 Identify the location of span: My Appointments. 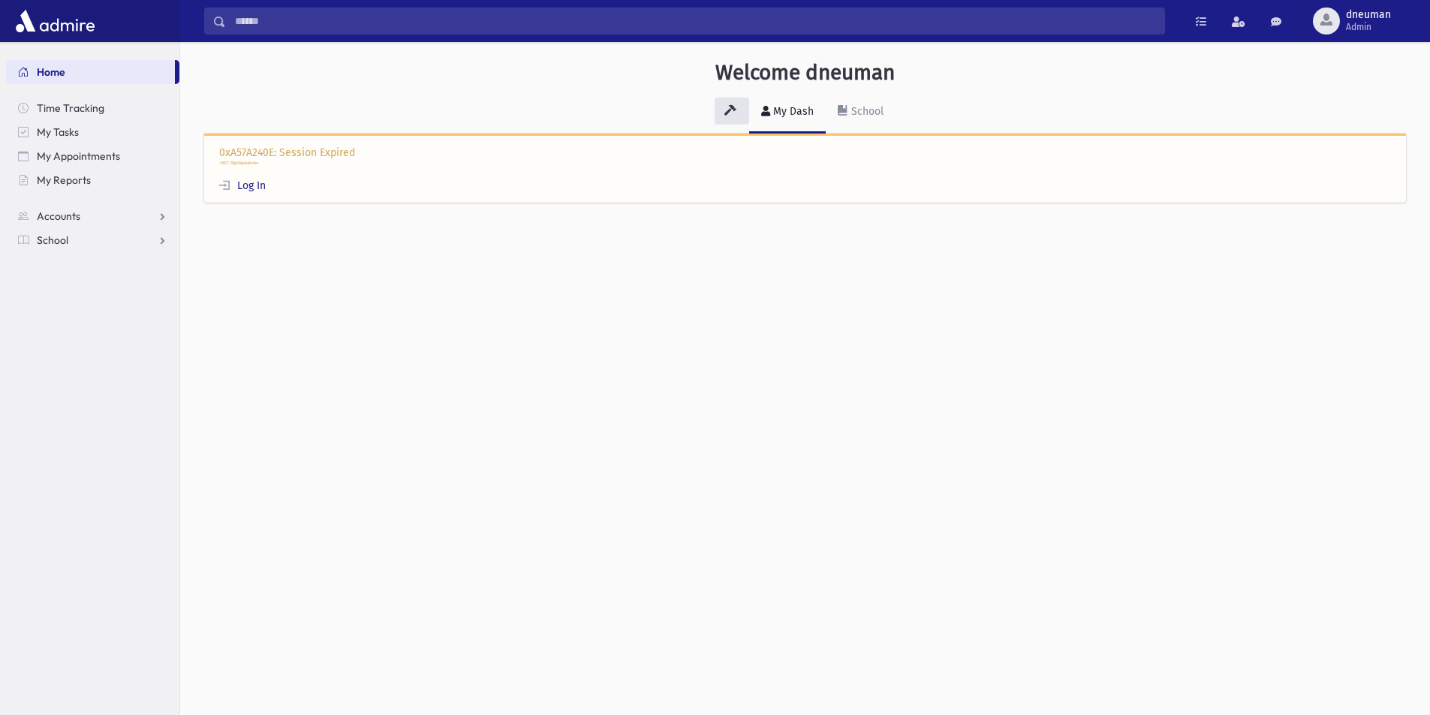
(78, 156).